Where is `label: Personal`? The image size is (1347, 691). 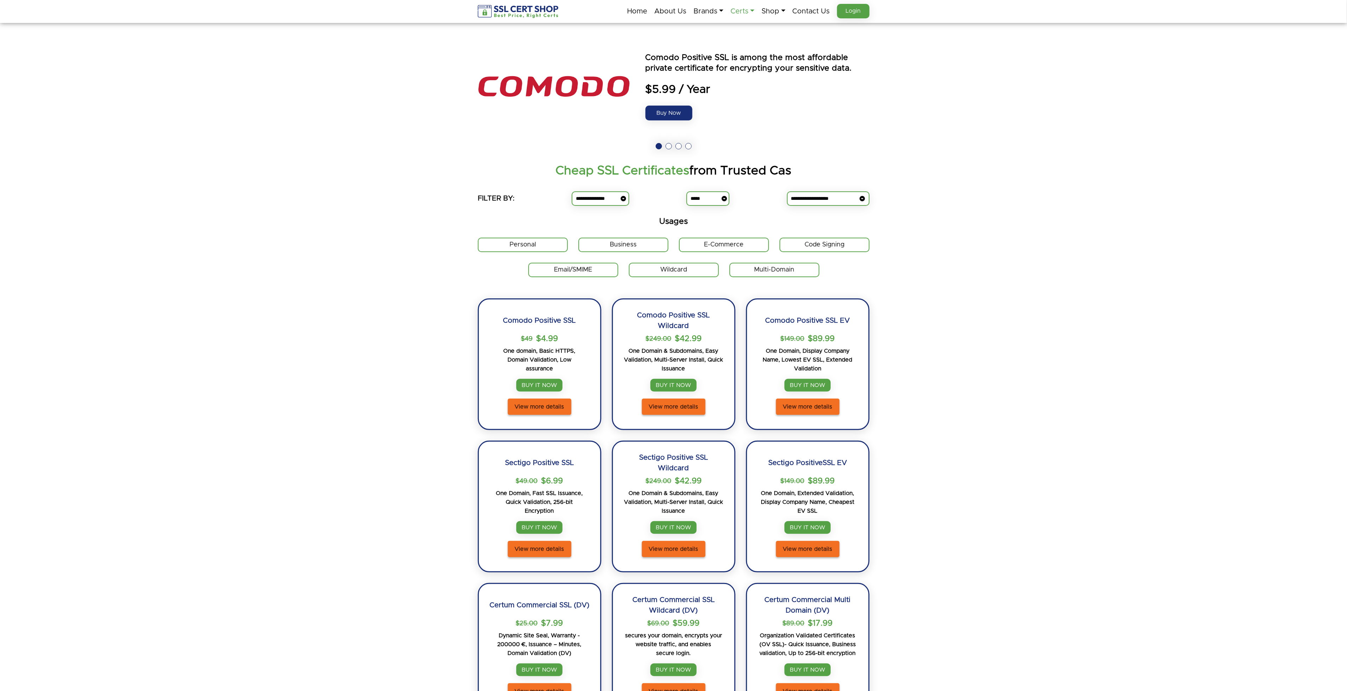 label: Personal is located at coordinates (523, 245).